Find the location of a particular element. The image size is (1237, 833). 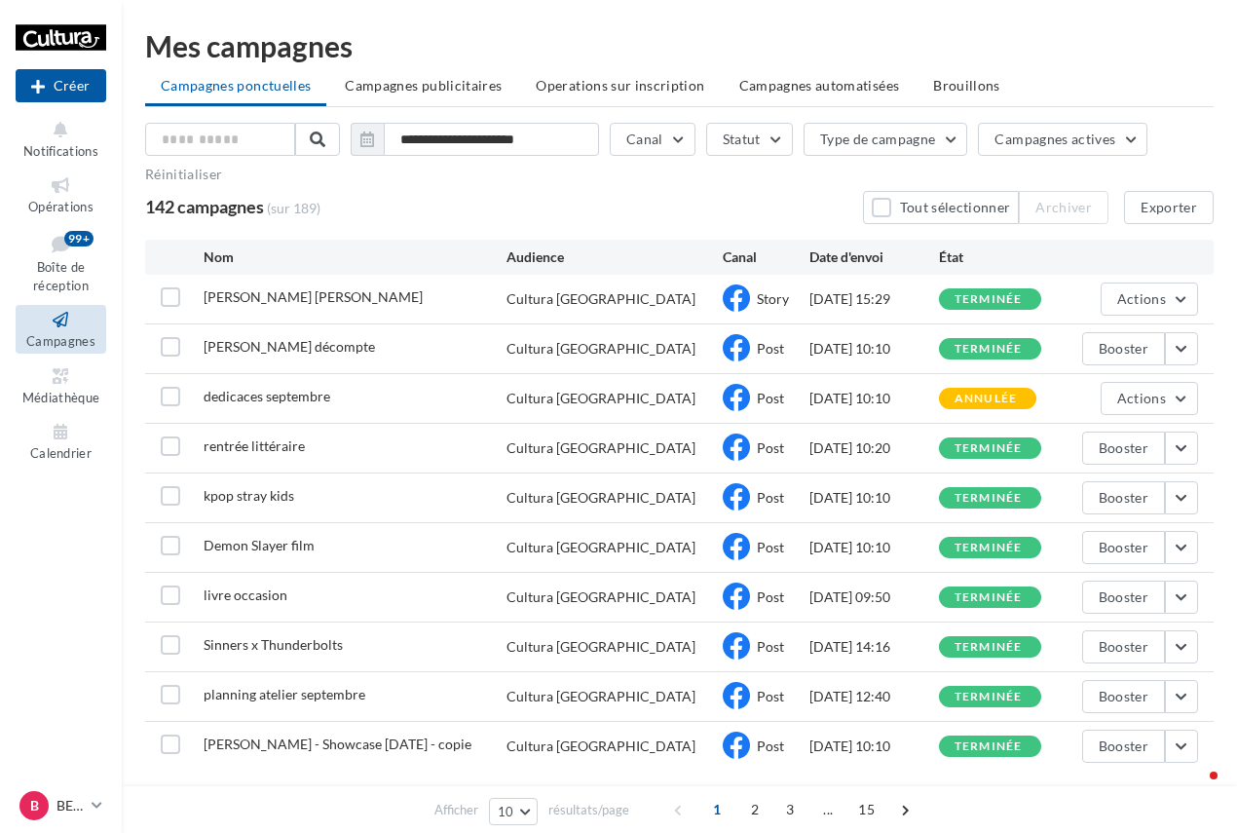

button: Notifications is located at coordinates (60, 138).